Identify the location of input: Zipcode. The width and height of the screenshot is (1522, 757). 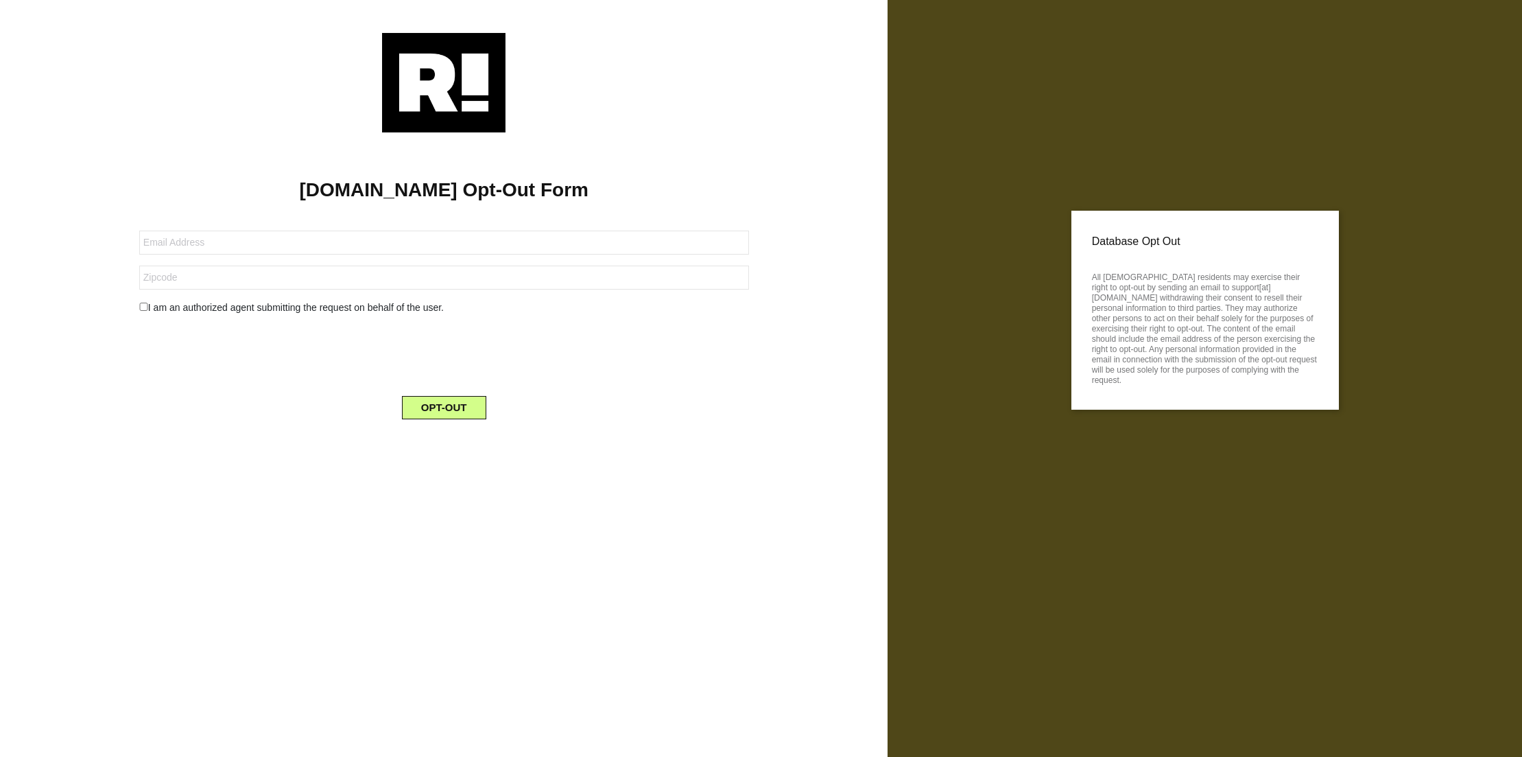
(444, 277).